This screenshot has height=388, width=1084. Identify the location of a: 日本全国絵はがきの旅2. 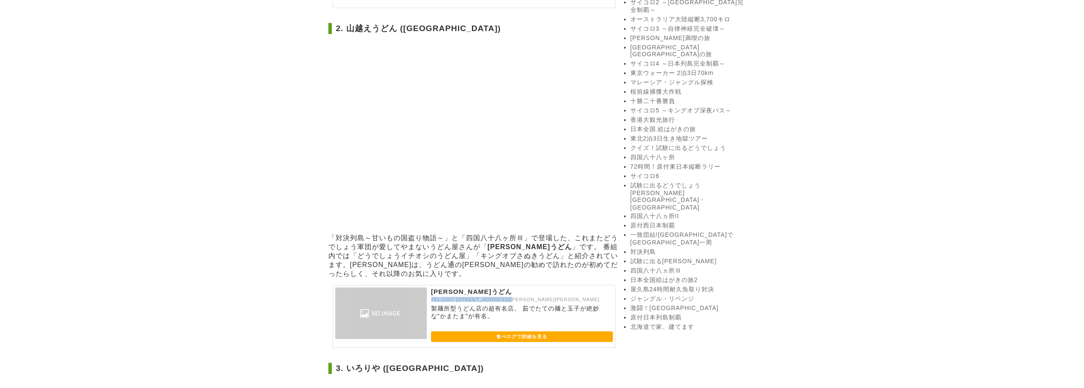
(690, 280).